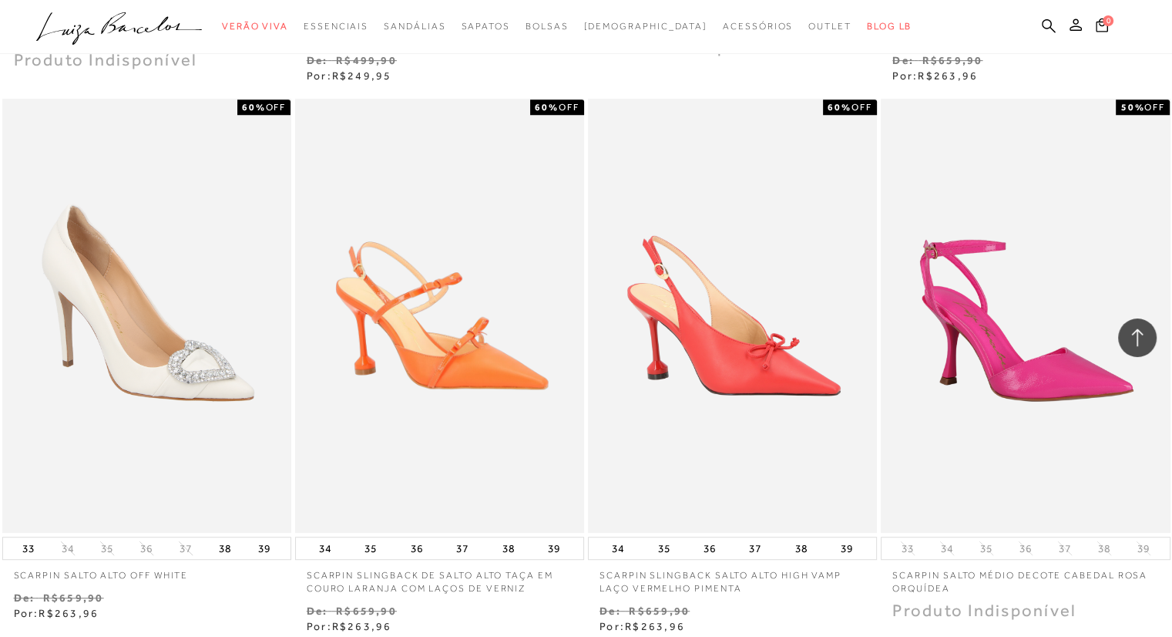 The image size is (1172, 637). What do you see at coordinates (758, 26) in the screenshot?
I see `span: Acessórios` at bounding box center [758, 26].